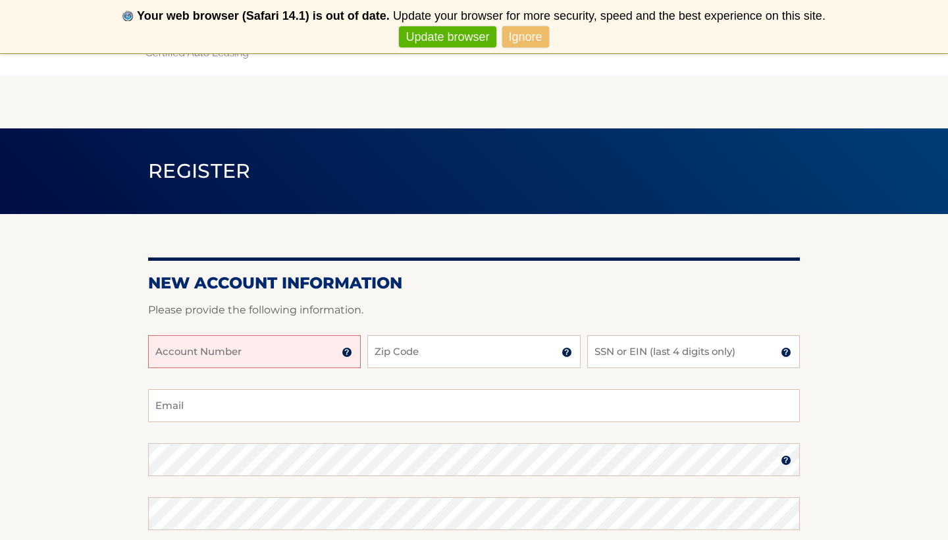 The height and width of the screenshot is (540, 948). What do you see at coordinates (474, 283) in the screenshot?
I see `h2: New Account Information` at bounding box center [474, 283].